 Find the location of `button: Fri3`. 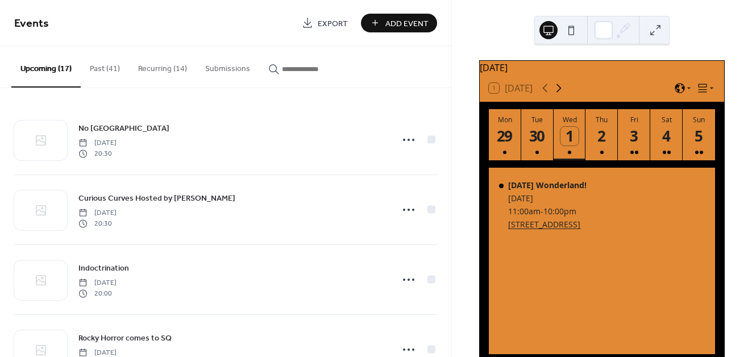

button: Fri3 is located at coordinates (634, 135).